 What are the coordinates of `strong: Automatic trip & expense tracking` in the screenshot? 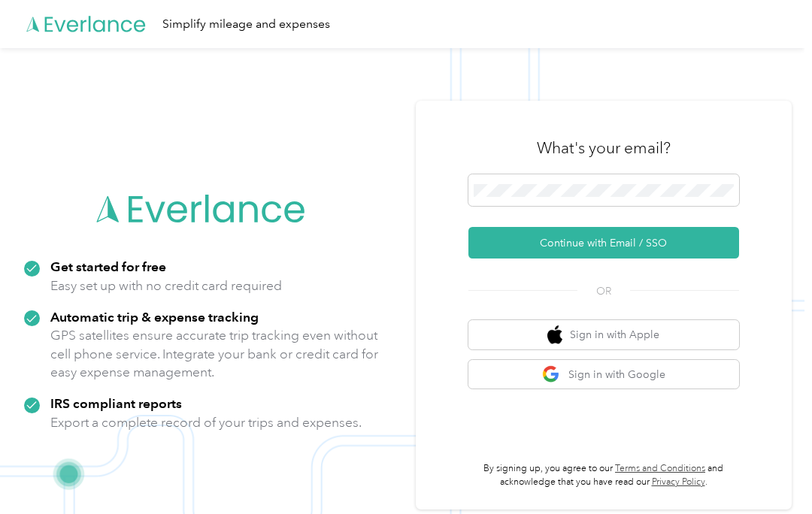 It's located at (154, 316).